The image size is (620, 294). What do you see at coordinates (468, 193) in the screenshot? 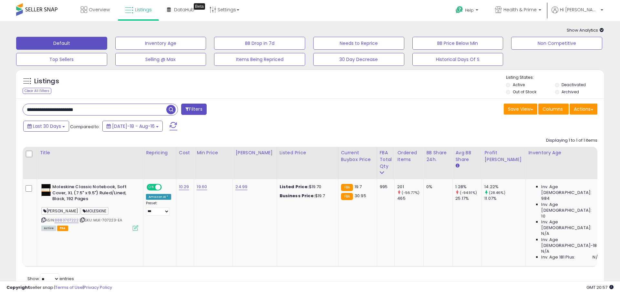
I see `small: (-94.91%)` at bounding box center [468, 193].